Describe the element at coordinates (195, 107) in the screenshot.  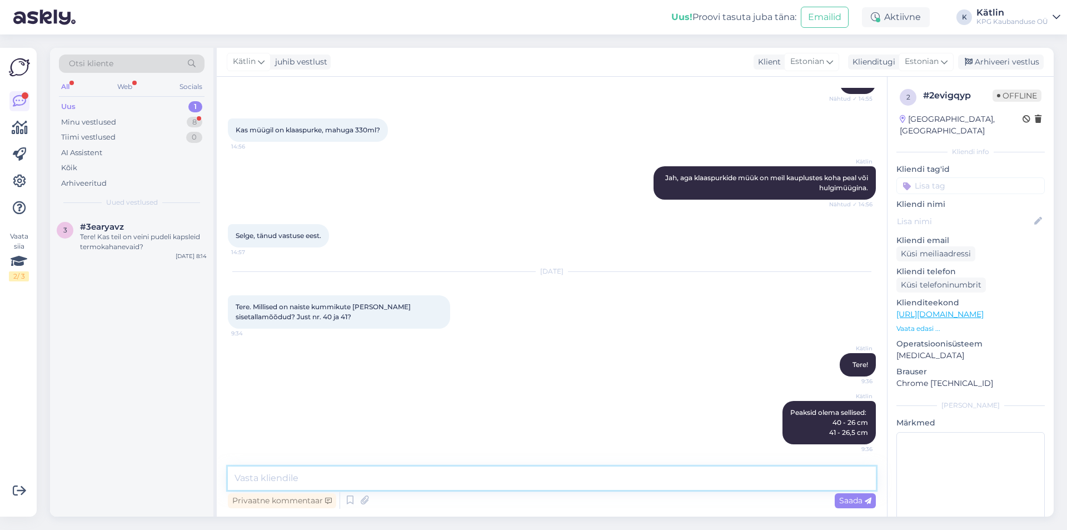
I see `div: 1` at that location.